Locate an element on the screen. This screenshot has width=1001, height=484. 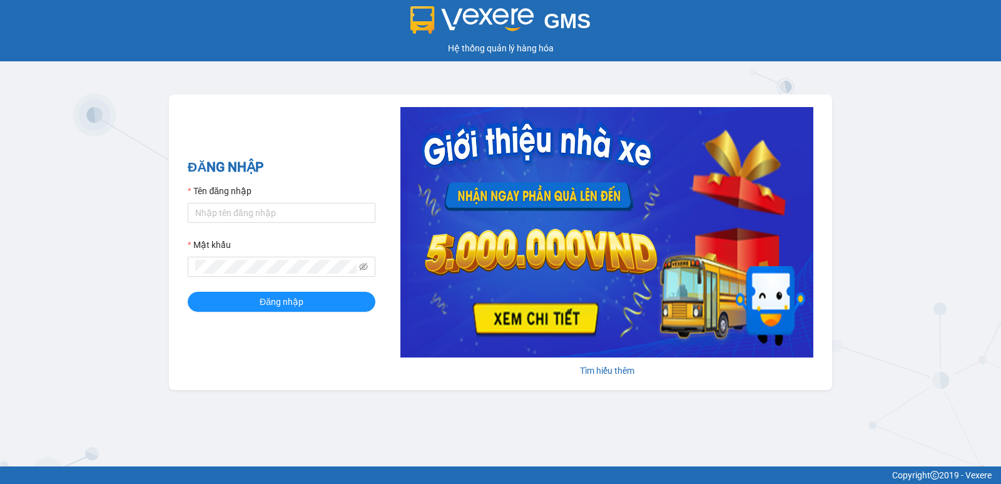
span: GMS is located at coordinates (567, 21).